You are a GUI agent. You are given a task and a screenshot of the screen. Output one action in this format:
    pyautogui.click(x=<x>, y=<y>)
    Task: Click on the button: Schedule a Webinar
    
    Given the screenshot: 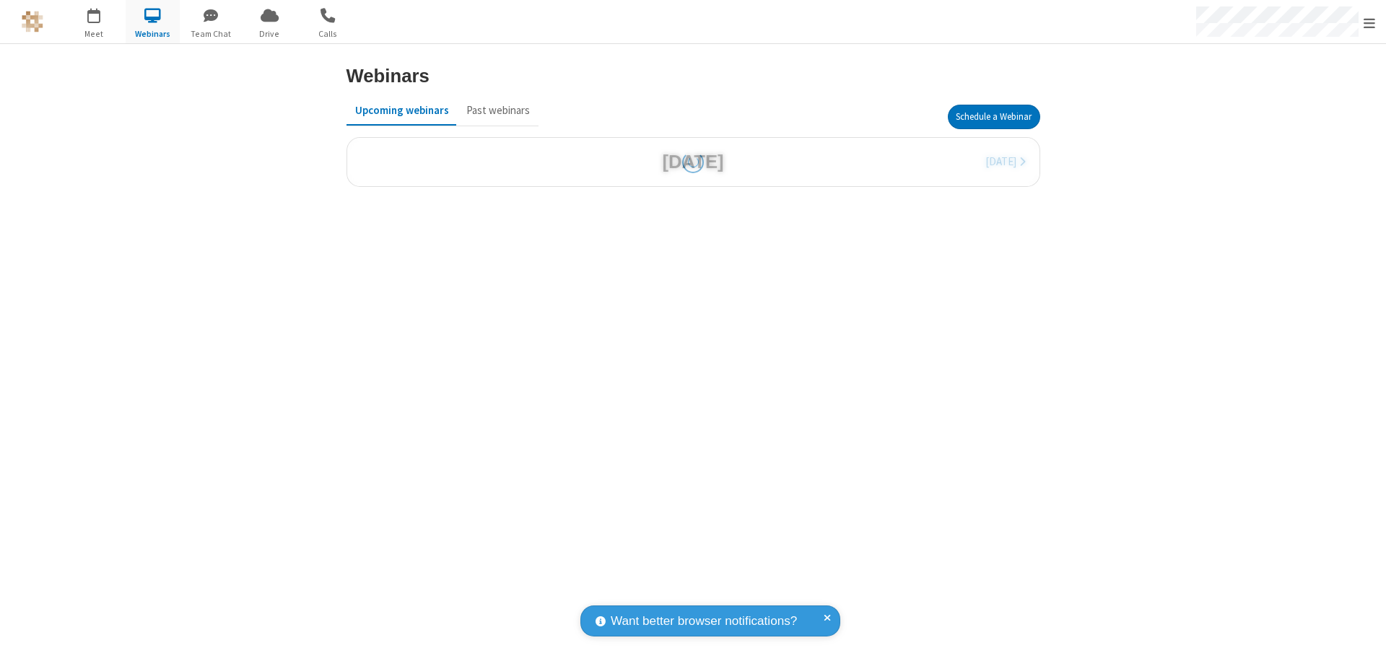 What is the action you would take?
    pyautogui.click(x=994, y=117)
    